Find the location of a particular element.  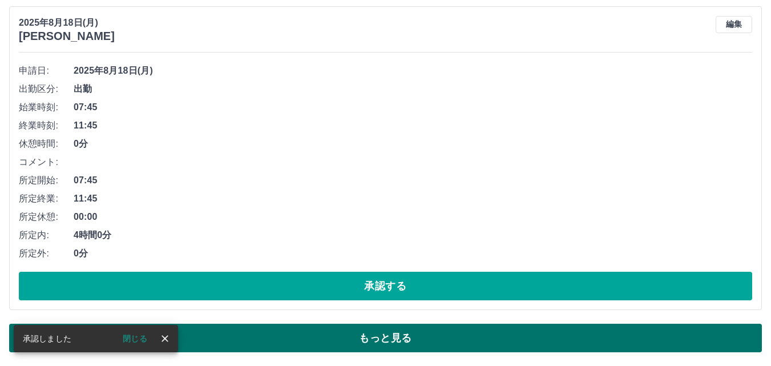

span: 終業時刻: is located at coordinates (46, 125).